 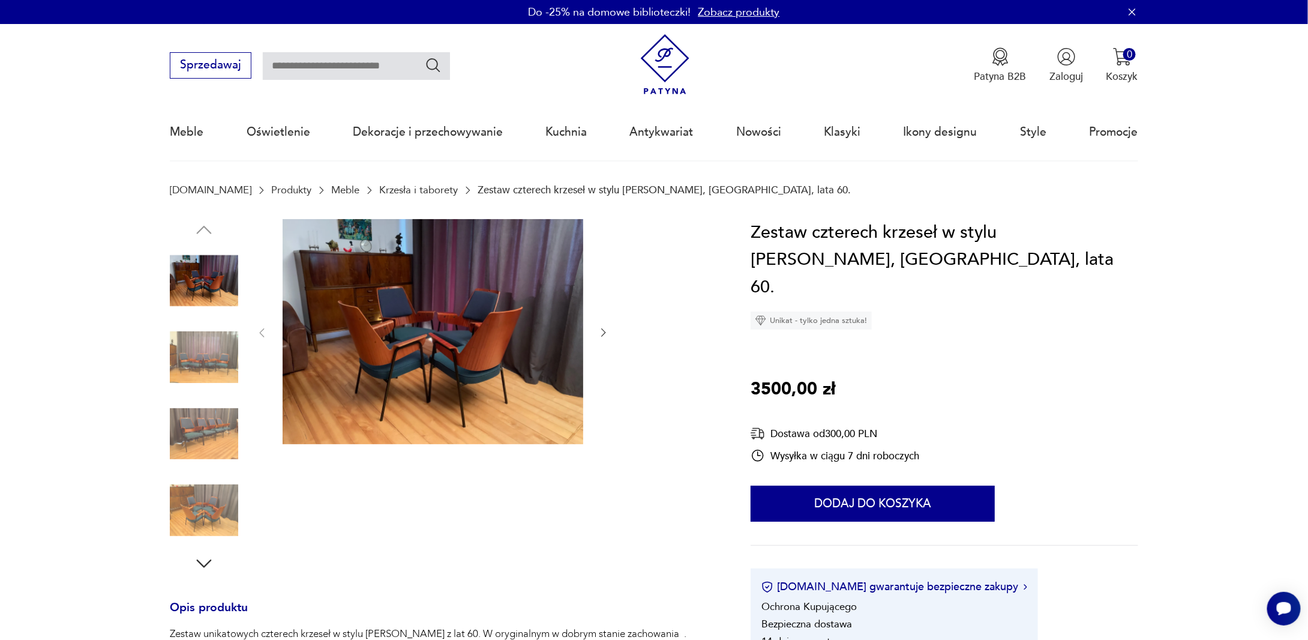 I want to click on a: Nowości, so click(x=759, y=132).